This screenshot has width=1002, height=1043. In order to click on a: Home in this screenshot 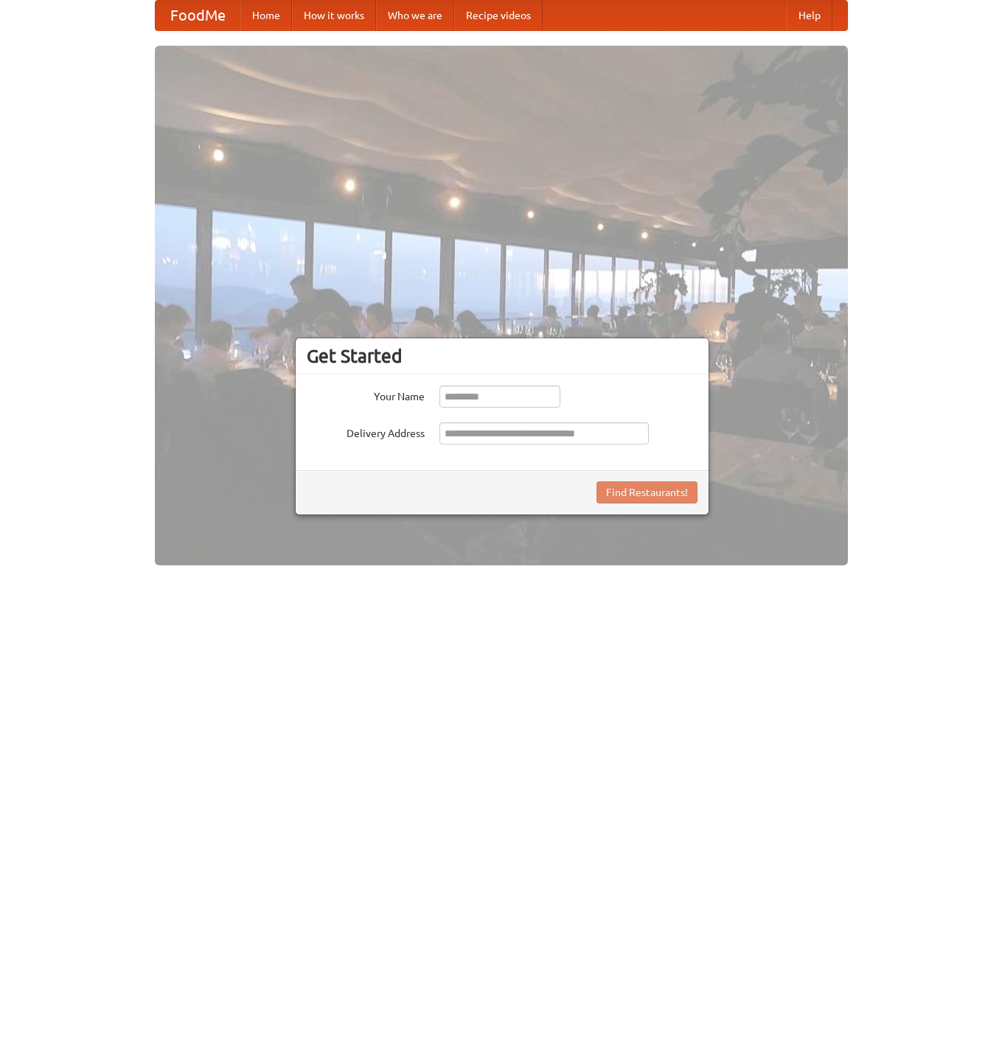, I will do `click(266, 15)`.